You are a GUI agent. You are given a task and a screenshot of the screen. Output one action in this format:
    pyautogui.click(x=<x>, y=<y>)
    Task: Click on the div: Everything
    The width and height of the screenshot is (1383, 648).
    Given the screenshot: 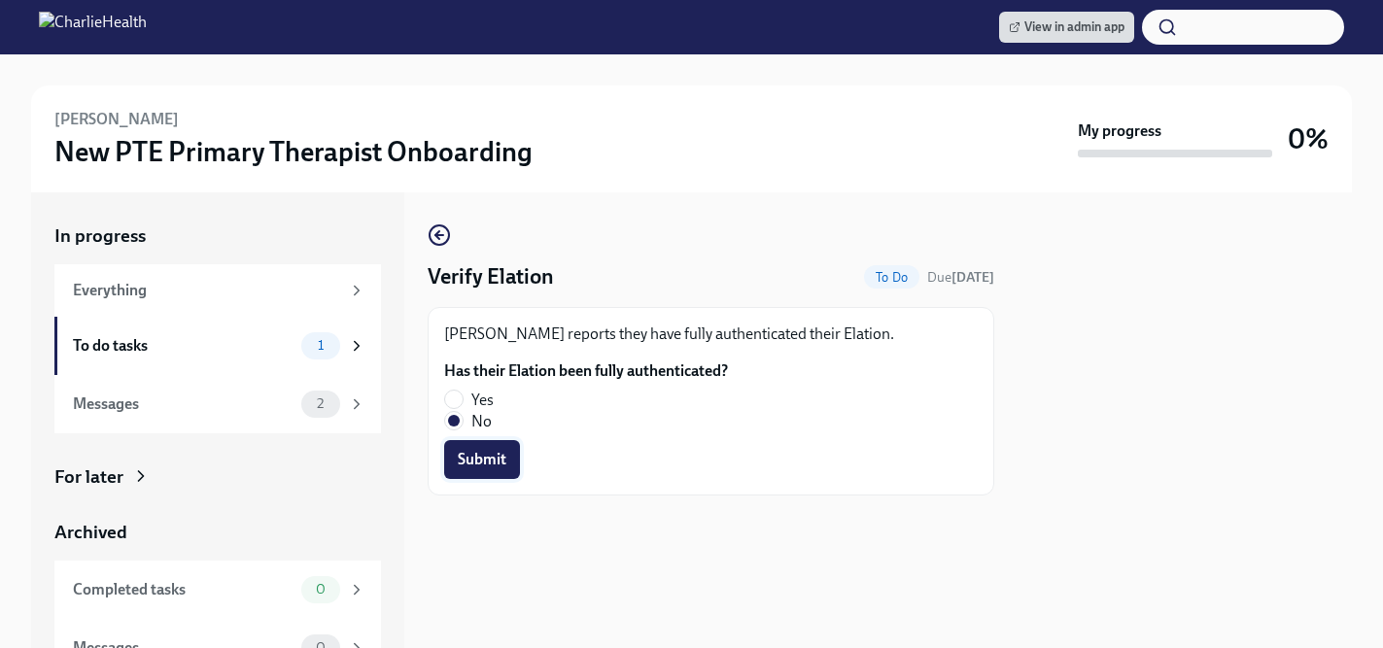 What is the action you would take?
    pyautogui.click(x=206, y=291)
    